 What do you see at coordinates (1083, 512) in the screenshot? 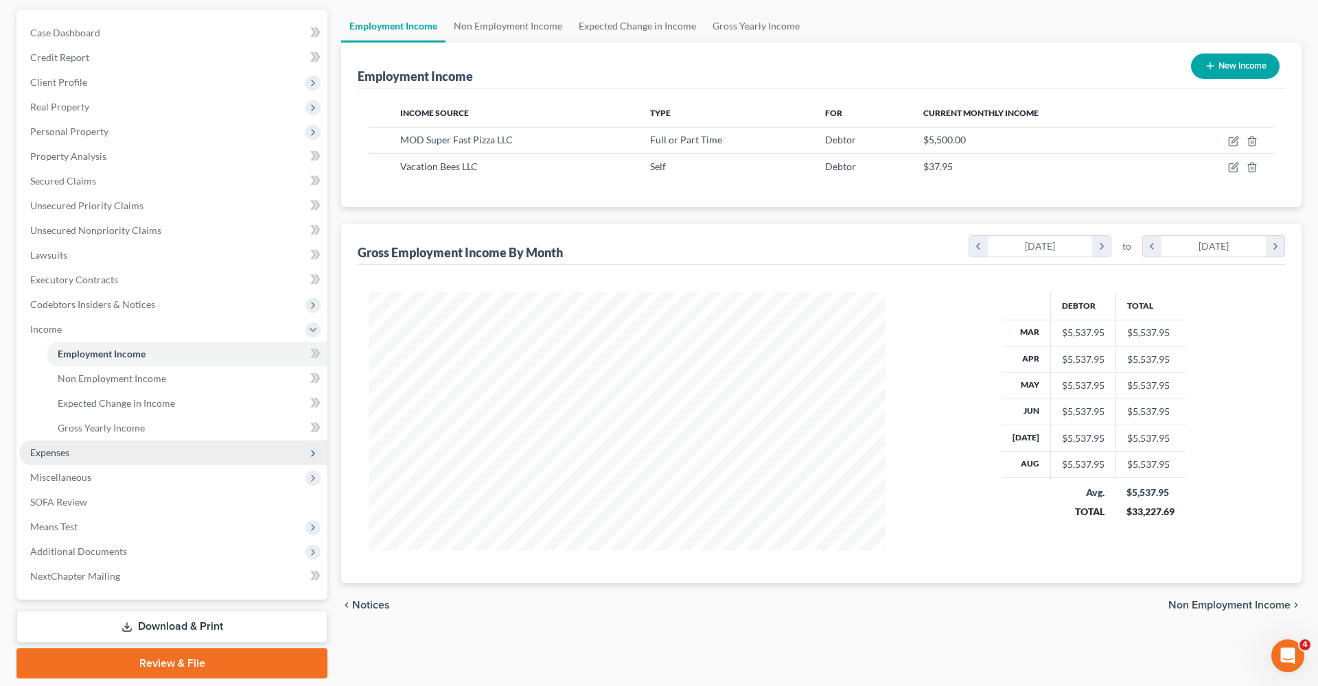
I see `div: TOTAL` at bounding box center [1083, 512].